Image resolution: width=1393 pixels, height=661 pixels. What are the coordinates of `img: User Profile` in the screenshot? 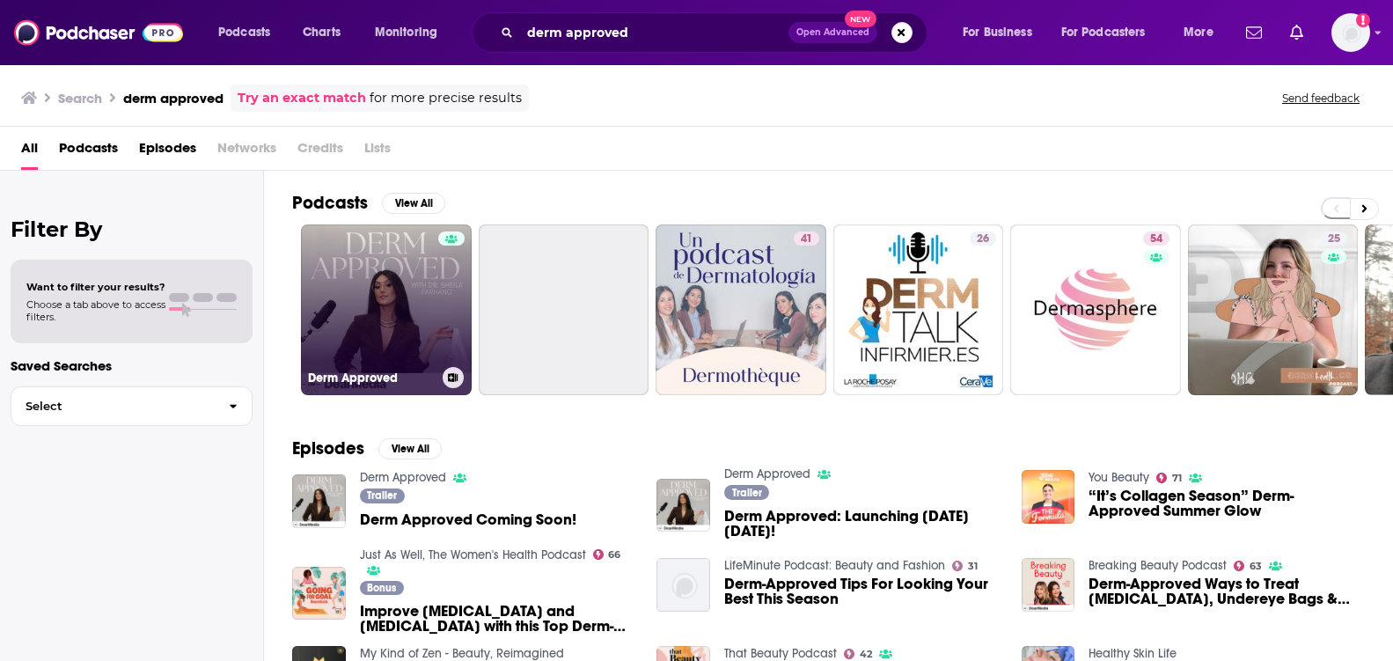 It's located at (1351, 33).